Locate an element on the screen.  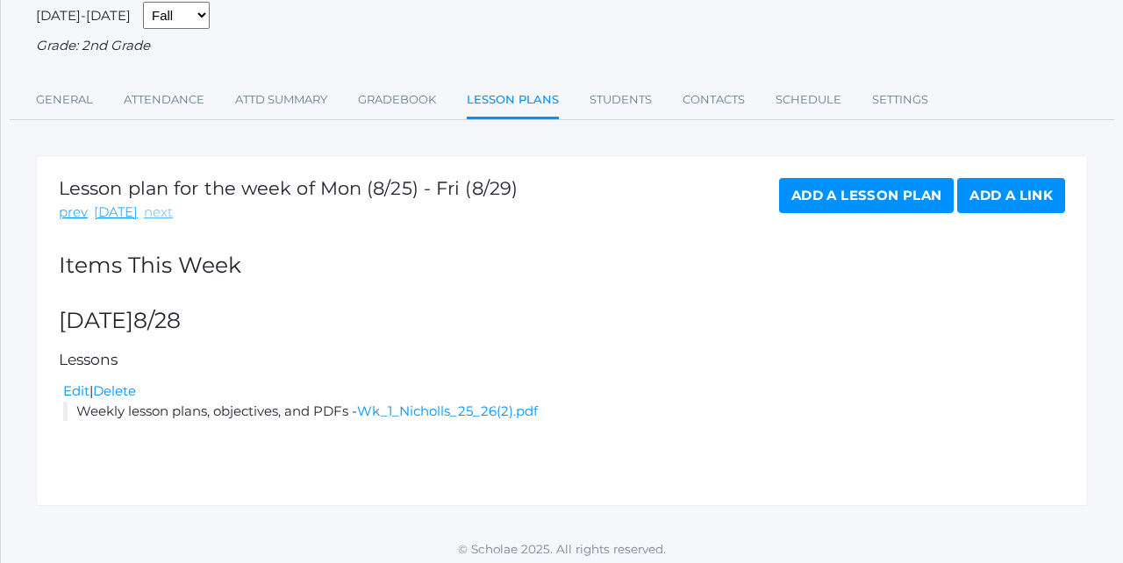
h5: Lessons is located at coordinates (562, 360).